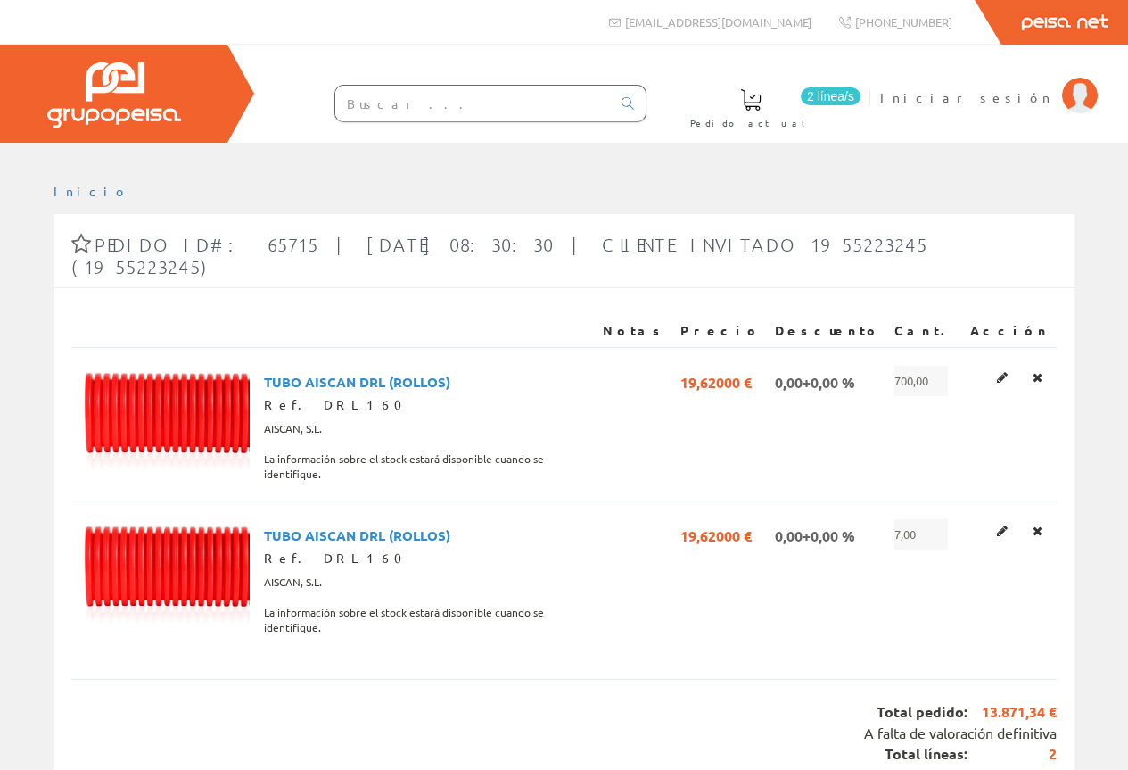 Image resolution: width=1128 pixels, height=770 pixels. Describe the element at coordinates (769, 106) in the screenshot. I see `a: 2 línea/s Pedido actual` at that location.